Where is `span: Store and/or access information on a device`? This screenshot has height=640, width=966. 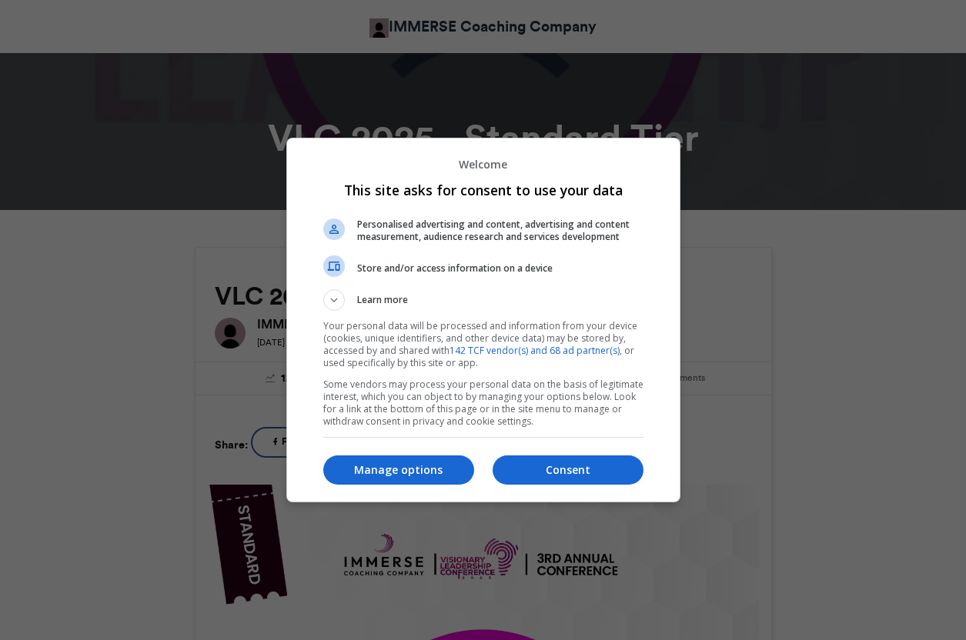
span: Store and/or access information on a device is located at coordinates (500, 269).